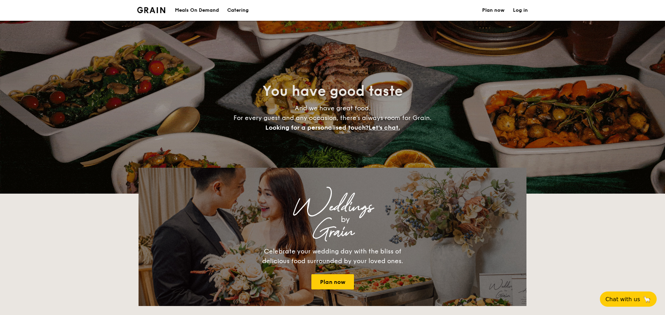  I want to click on img: Grain, so click(151, 10).